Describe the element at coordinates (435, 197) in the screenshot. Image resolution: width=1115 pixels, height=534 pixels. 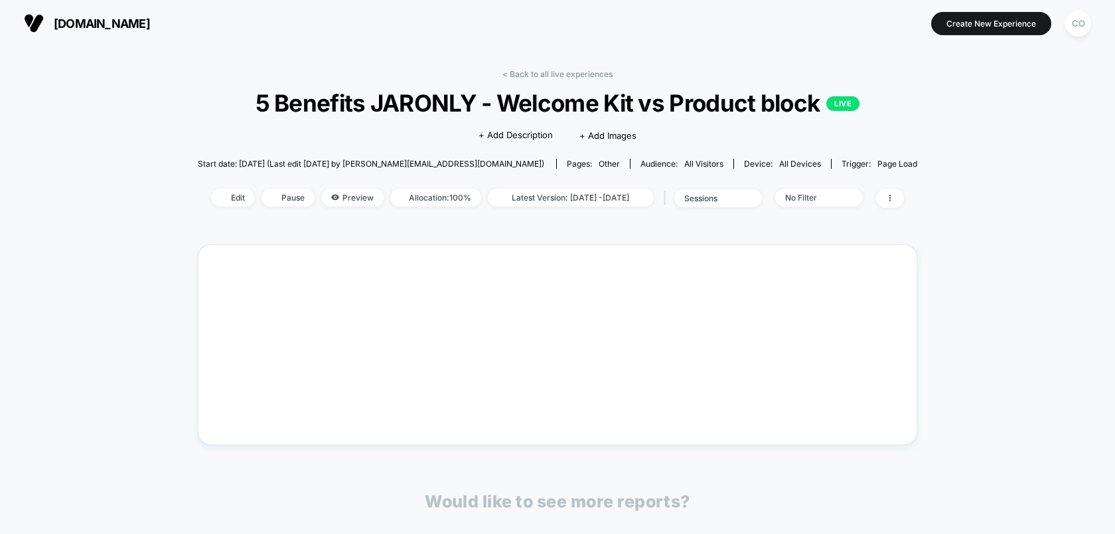
I see `span: Allocation: 100%` at that location.